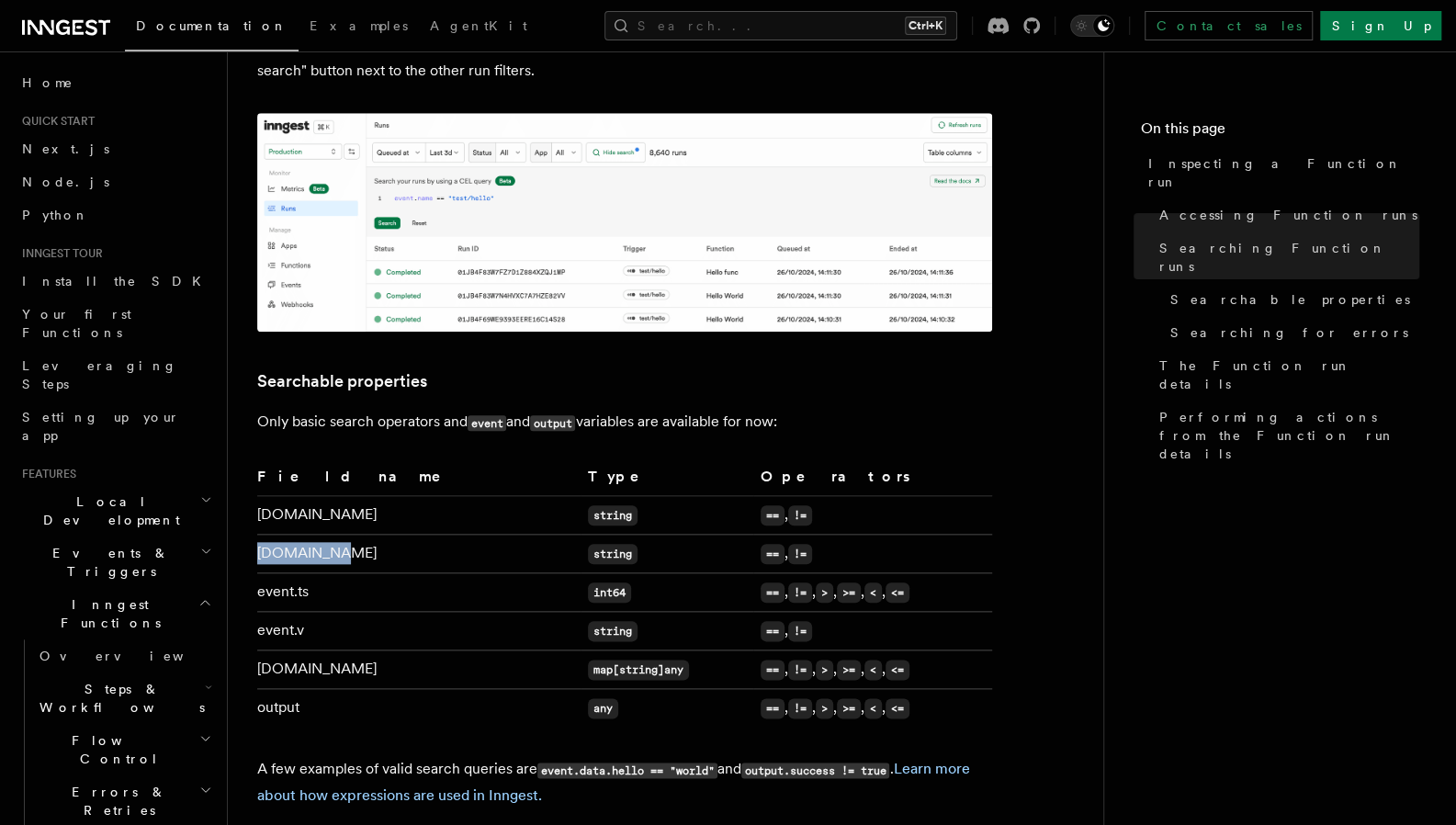 The width and height of the screenshot is (1456, 825). What do you see at coordinates (115, 563) in the screenshot?
I see `button: Events & Triggers` at bounding box center [115, 563].